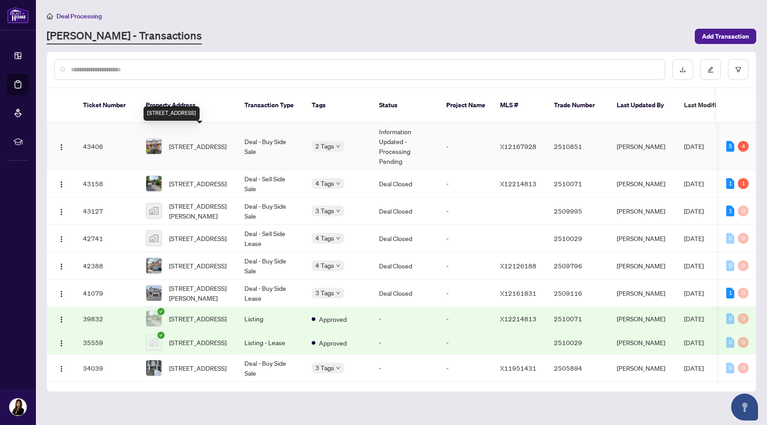  I want to click on td: Deal - Sell Side Lease, so click(271, 238).